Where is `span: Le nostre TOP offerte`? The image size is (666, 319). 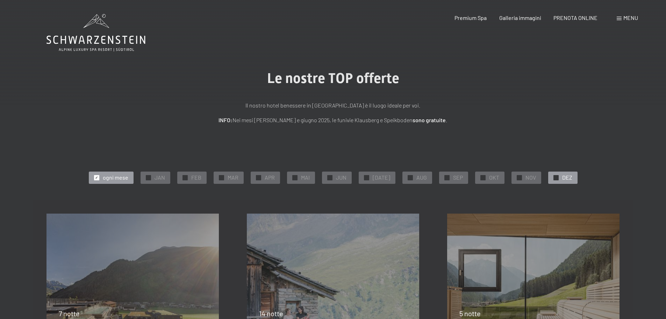 span: Le nostre TOP offerte is located at coordinates (333, 78).